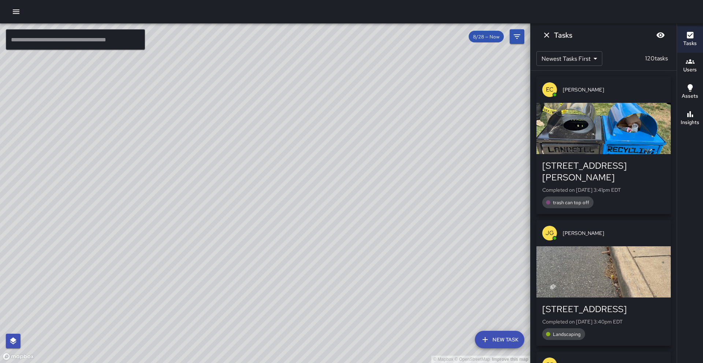 This screenshot has height=363, width=703. Describe the element at coordinates (550, 90) in the screenshot. I see `p: EC` at that location.